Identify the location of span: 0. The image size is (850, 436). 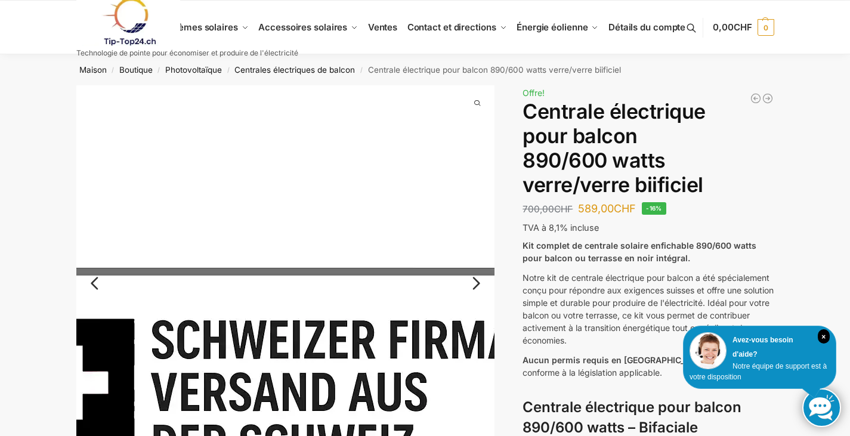
(766, 27).